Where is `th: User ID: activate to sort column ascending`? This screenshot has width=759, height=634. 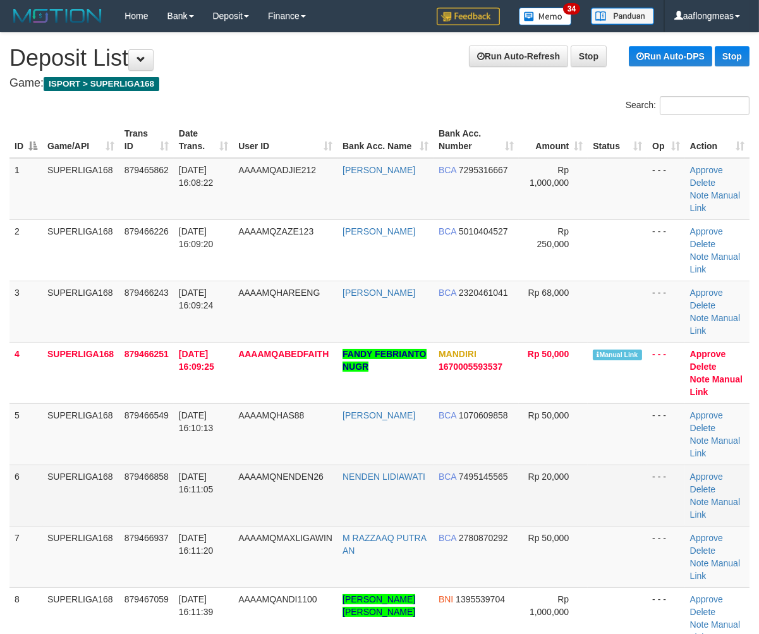
th: User ID: activate to sort column ascending is located at coordinates (285, 140).